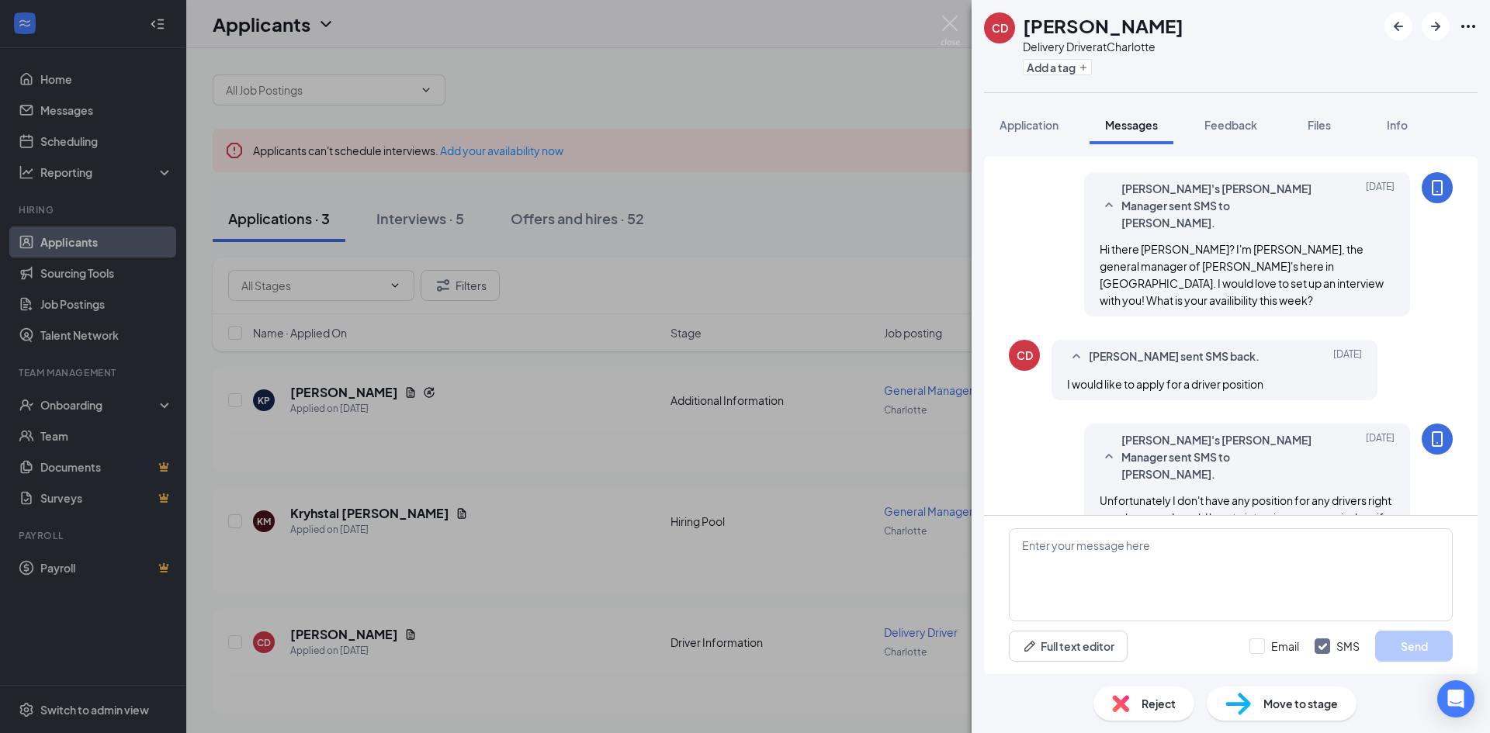  What do you see at coordinates (1083, 68) in the screenshot?
I see `svg: Plus` at bounding box center [1083, 68].